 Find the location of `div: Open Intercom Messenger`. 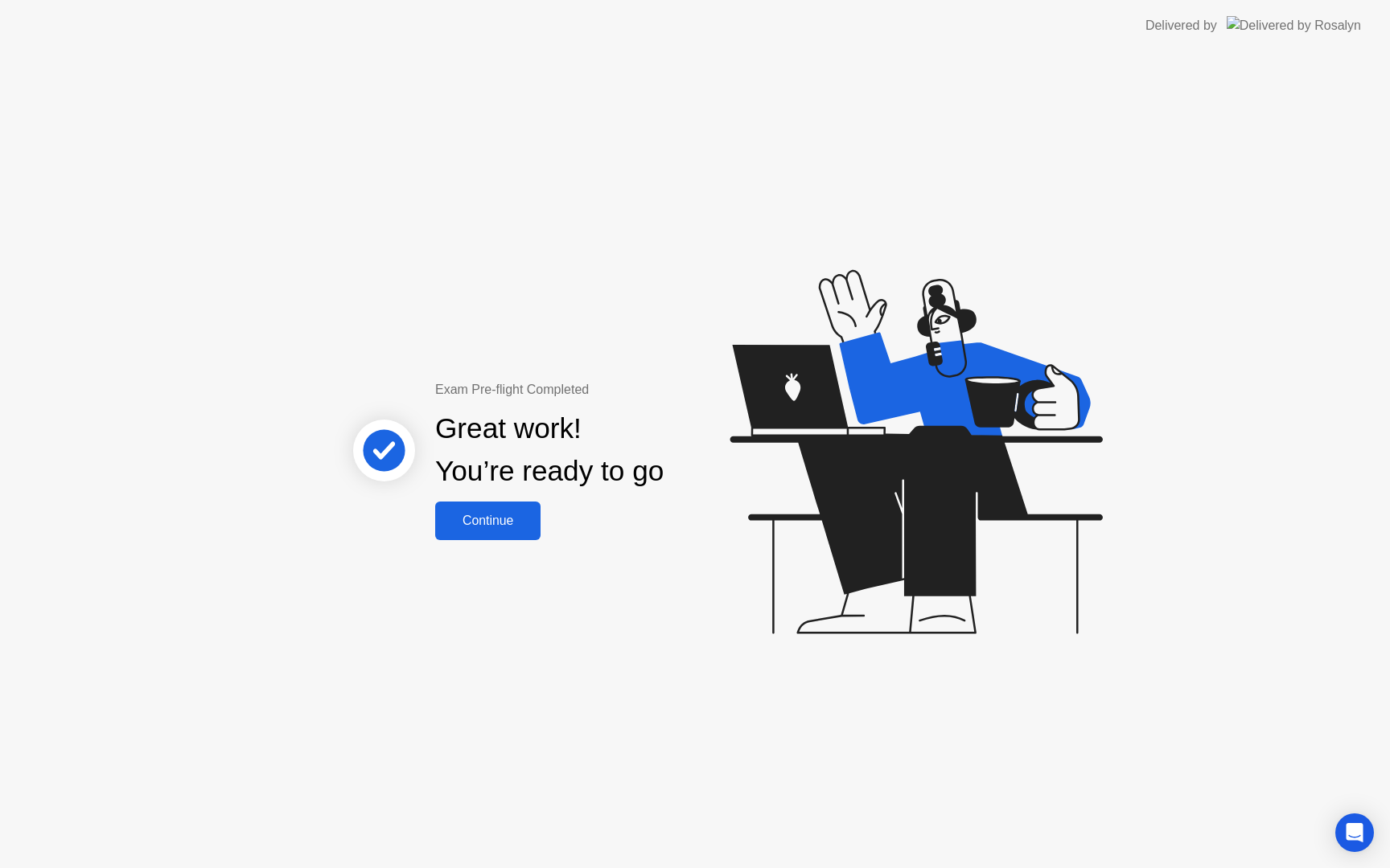

div: Open Intercom Messenger is located at coordinates (1355, 833).